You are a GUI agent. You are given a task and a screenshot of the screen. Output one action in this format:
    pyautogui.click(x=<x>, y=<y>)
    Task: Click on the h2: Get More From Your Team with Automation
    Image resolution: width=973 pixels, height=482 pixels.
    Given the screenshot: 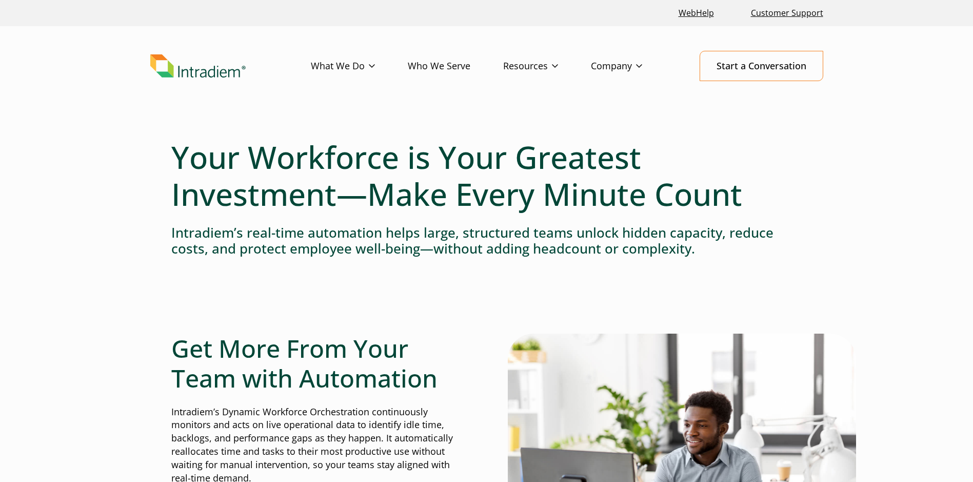 What is the action you would take?
    pyautogui.click(x=319, y=363)
    